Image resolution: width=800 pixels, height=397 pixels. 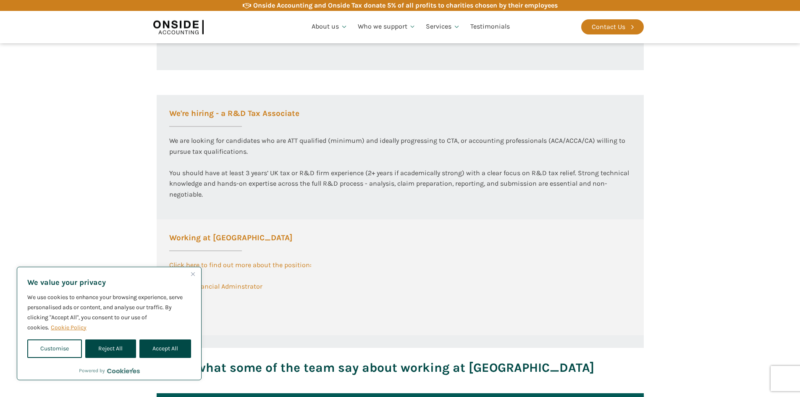 I want to click on img: Onside Accounting, so click(x=179, y=27).